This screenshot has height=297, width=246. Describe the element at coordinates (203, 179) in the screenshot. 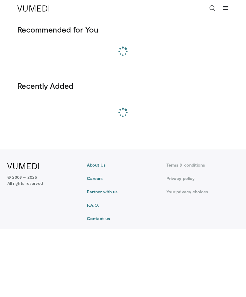

I see `a: Privacy policy` at that location.